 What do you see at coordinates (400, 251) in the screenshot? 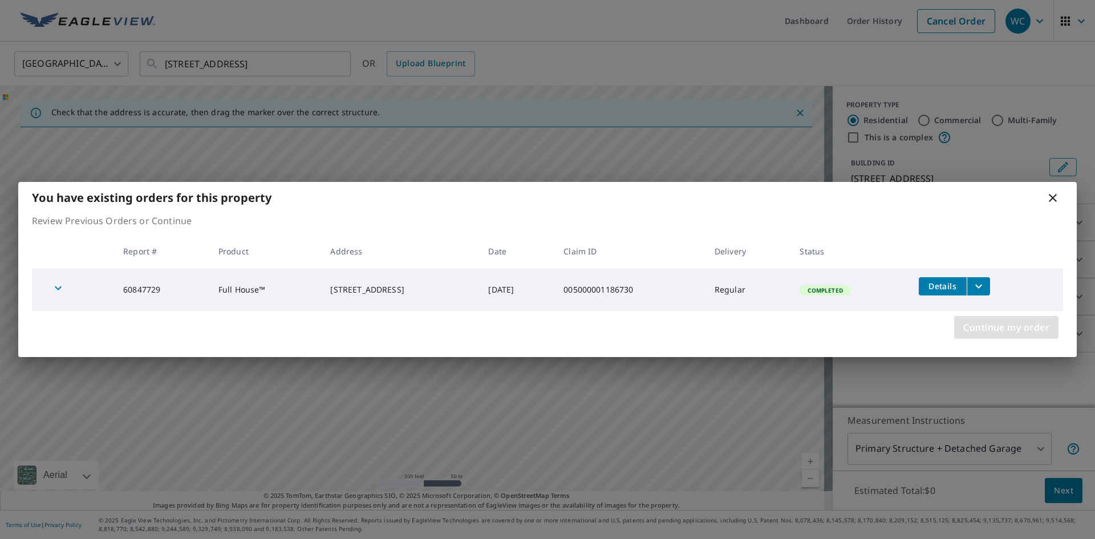
I see `th: Address` at bounding box center [400, 251].